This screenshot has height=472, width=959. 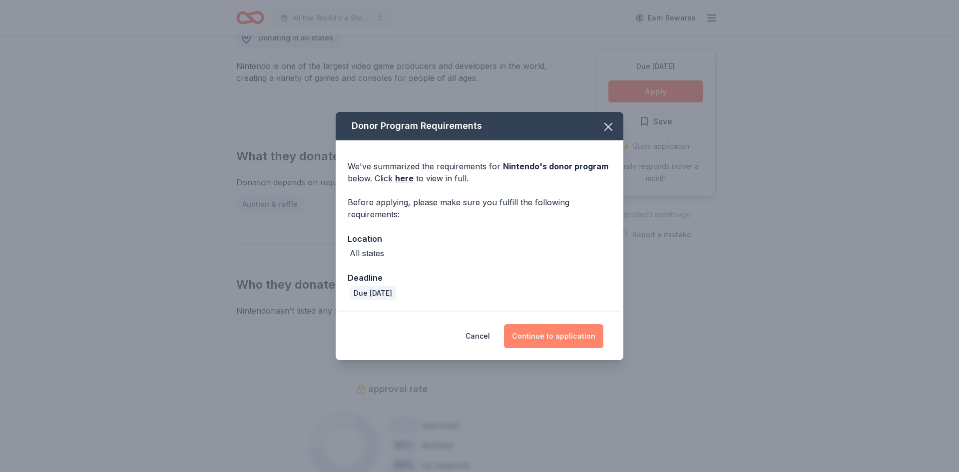 What do you see at coordinates (555, 166) in the screenshot?
I see `span: Nintendo 's donor program` at bounding box center [555, 166].